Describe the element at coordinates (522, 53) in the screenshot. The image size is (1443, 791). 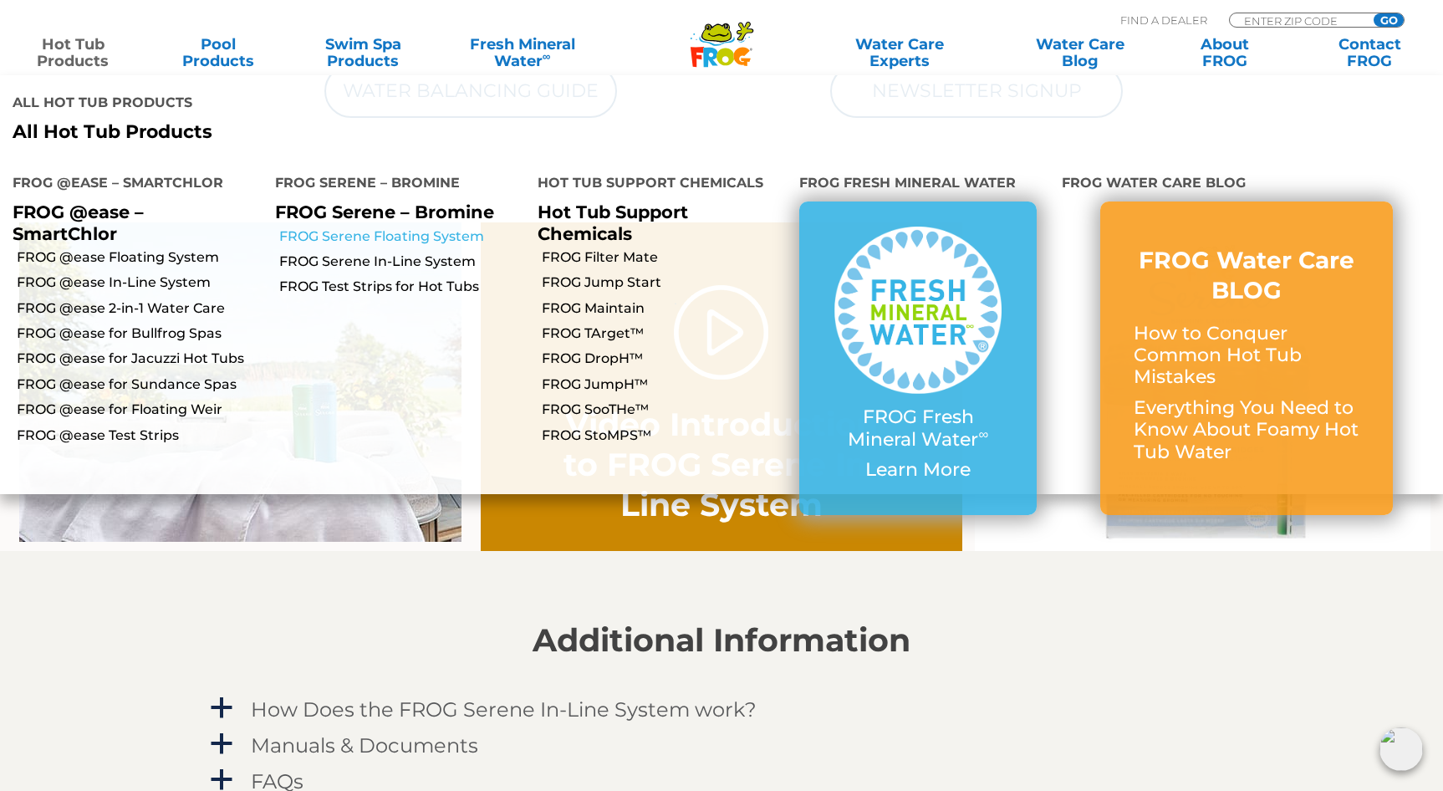
I see `a: Fresh MineralWater∞` at that location.